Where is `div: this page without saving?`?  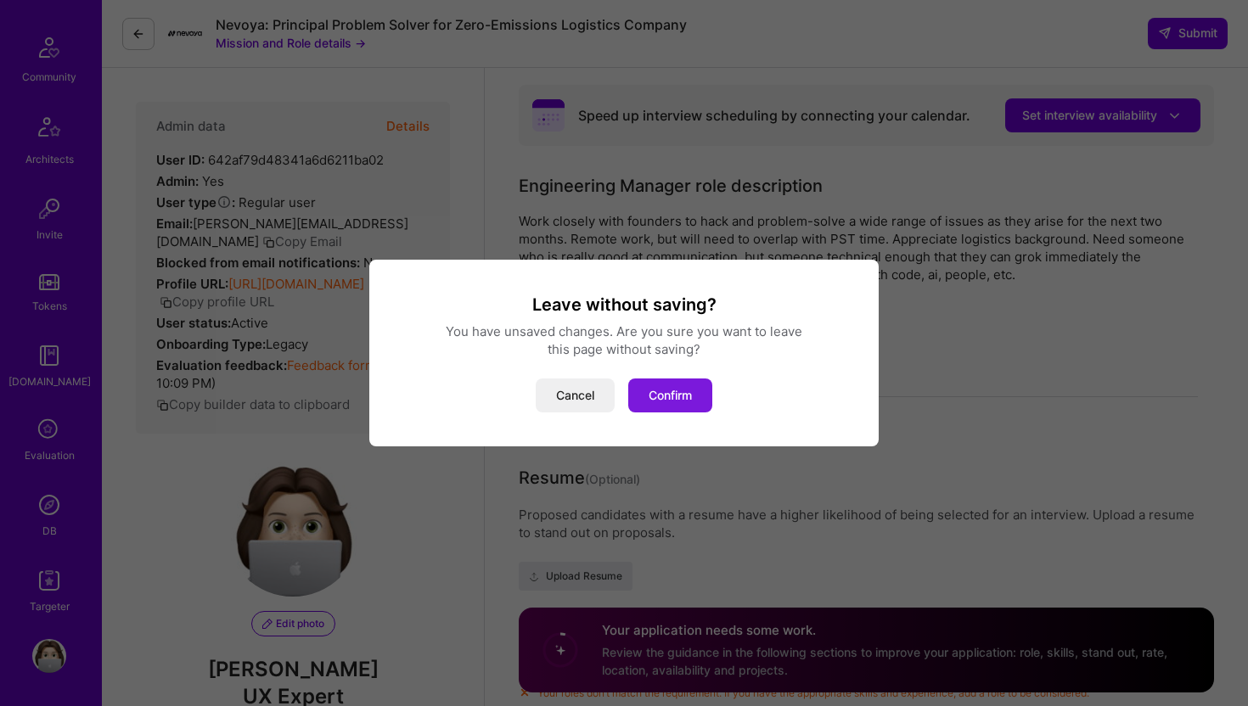
div: this page without saving? is located at coordinates (624, 349).